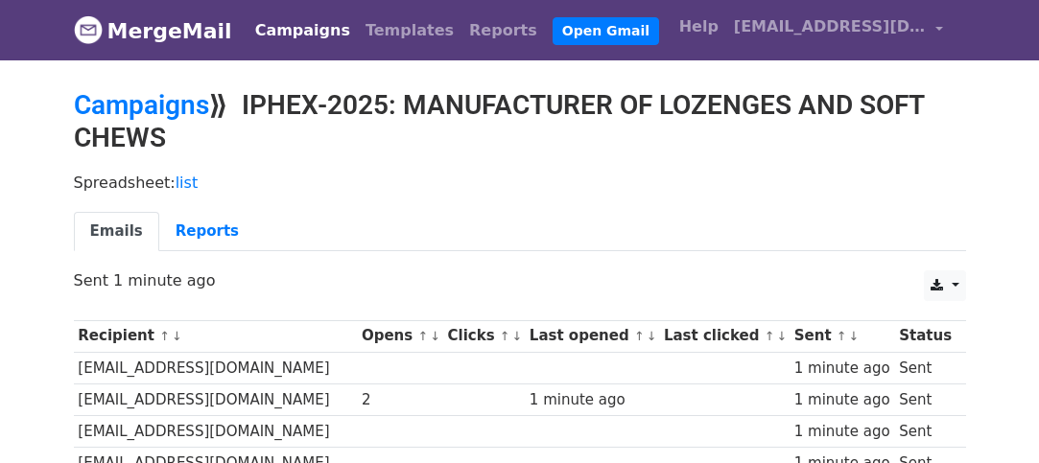 This screenshot has height=463, width=1039. I want to click on a: Templates, so click(410, 31).